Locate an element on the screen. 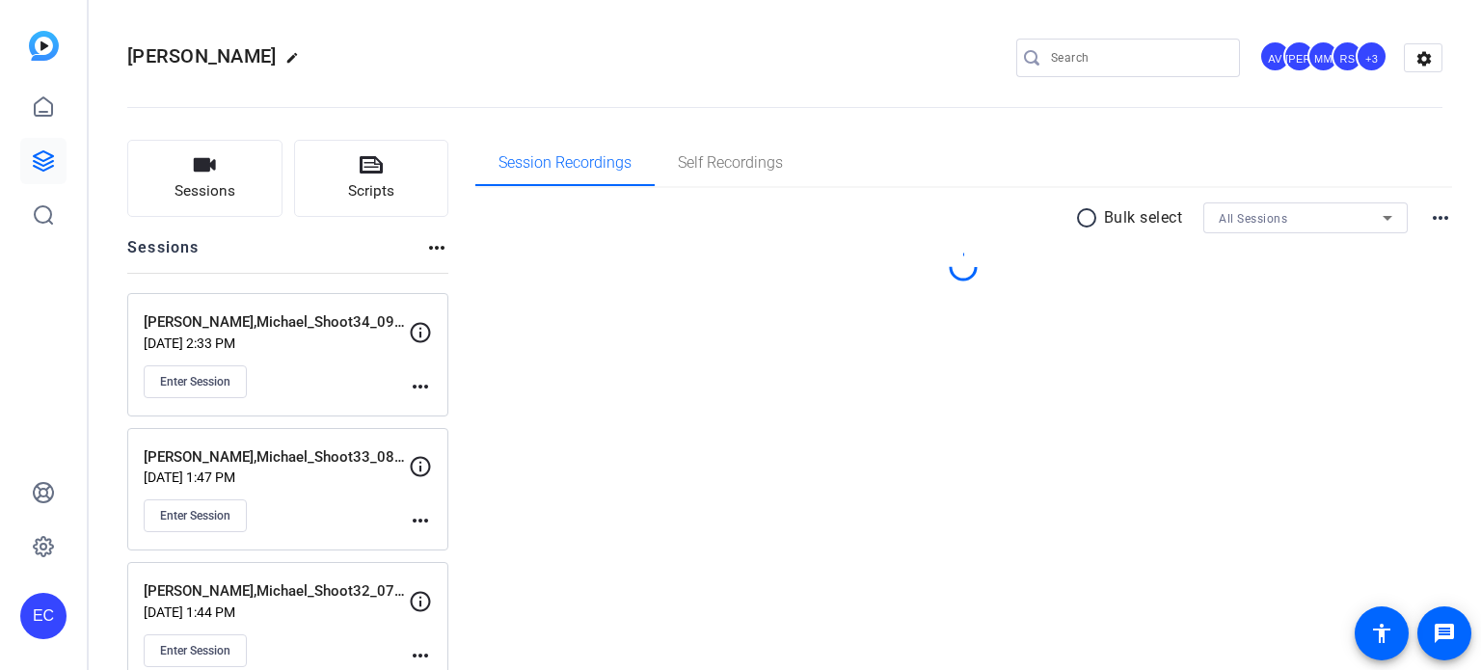 The width and height of the screenshot is (1481, 670). div: +3 is located at coordinates (1371, 56).